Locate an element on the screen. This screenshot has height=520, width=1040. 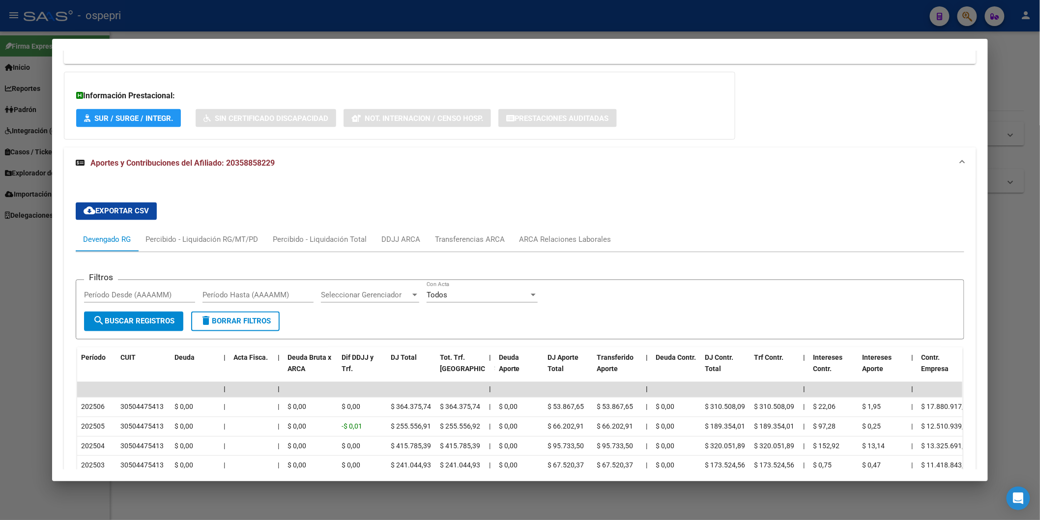
span: Buscar Registros is located at coordinates (134, 321).